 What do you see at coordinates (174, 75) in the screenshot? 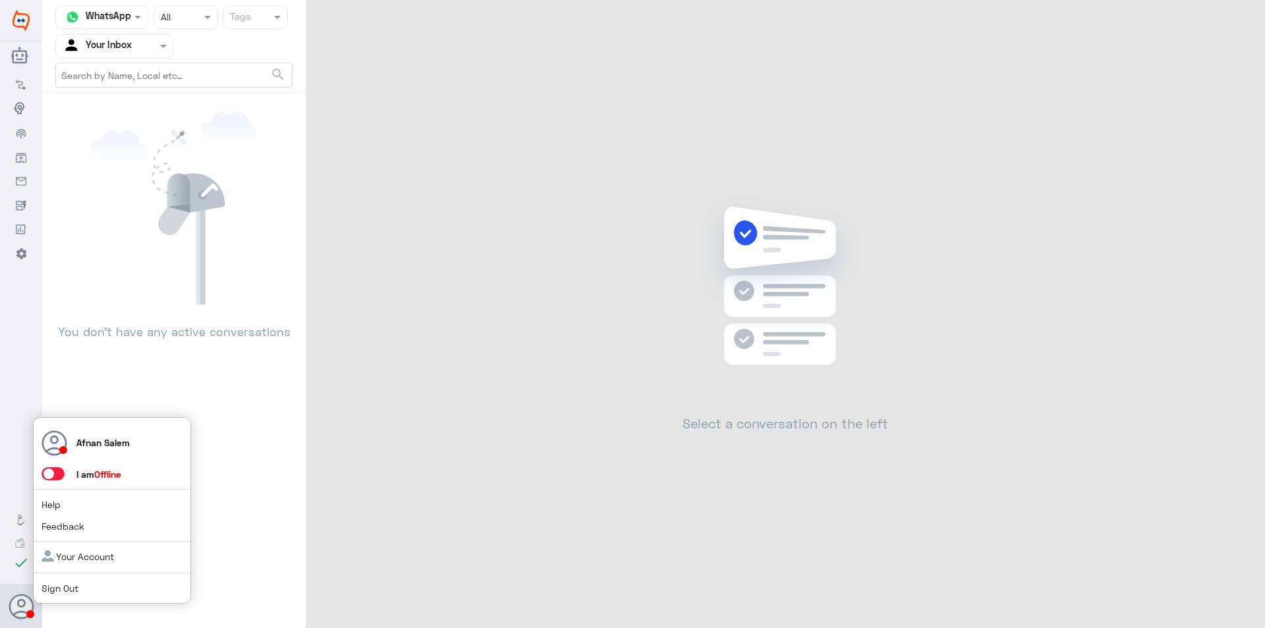
I see `input: Search by Name, Local etc…` at bounding box center [174, 75].